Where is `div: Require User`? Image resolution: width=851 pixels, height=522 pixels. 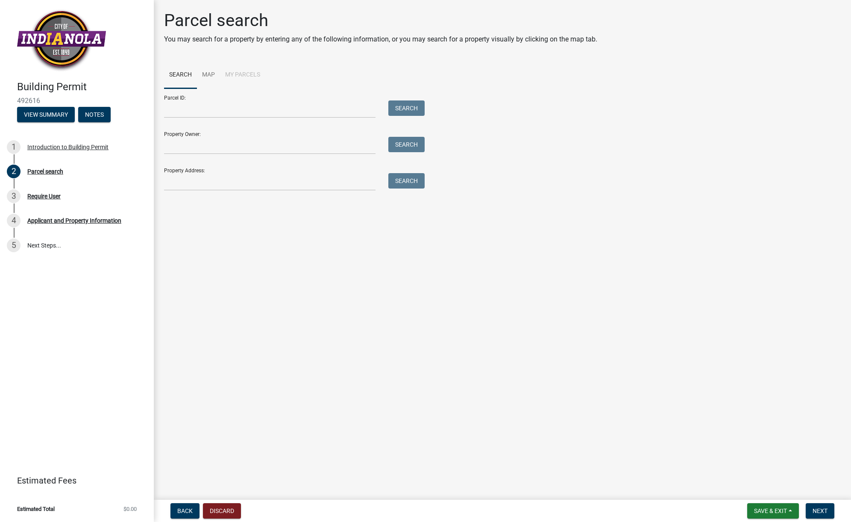
div: Require User is located at coordinates (44, 196).